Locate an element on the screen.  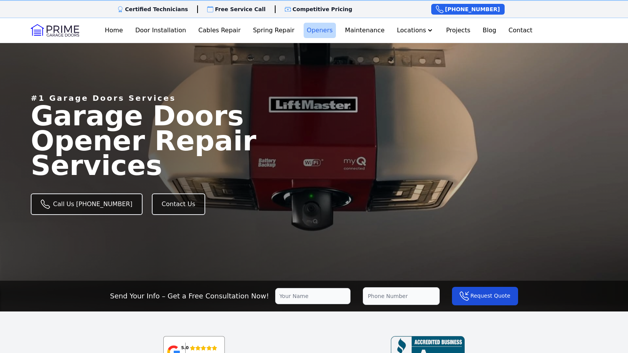
span: Garage Doors Opener Repair Services is located at coordinates (143, 141).